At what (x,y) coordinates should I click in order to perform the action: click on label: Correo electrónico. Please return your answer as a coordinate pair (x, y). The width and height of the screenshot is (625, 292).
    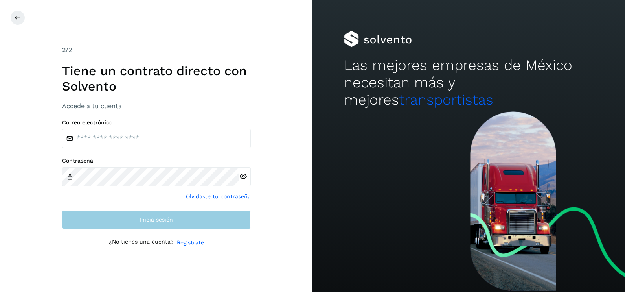
    Looking at the image, I should click on (157, 122).